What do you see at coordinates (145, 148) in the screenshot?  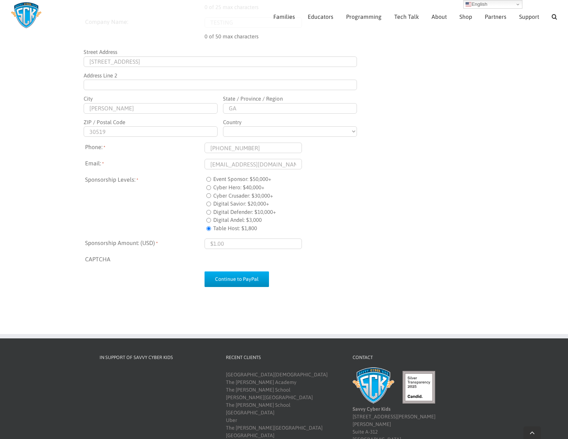 I see `label: Phone:` at bounding box center [145, 148].